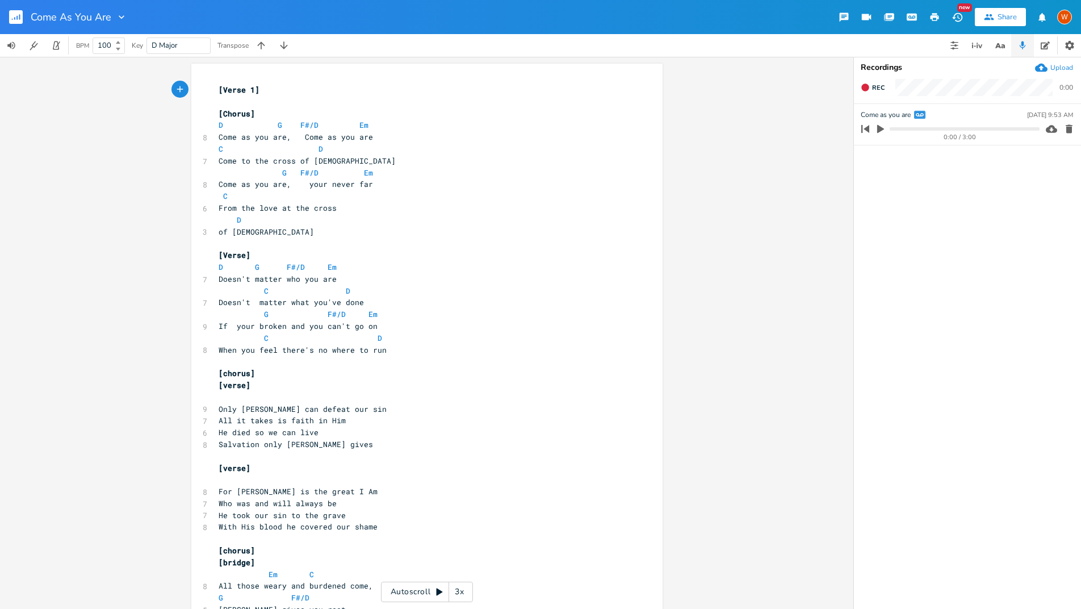 Image resolution: width=1081 pixels, height=609 pixels. What do you see at coordinates (282, 420) in the screenshot?
I see `span: All it takes is faith in Him` at bounding box center [282, 420].